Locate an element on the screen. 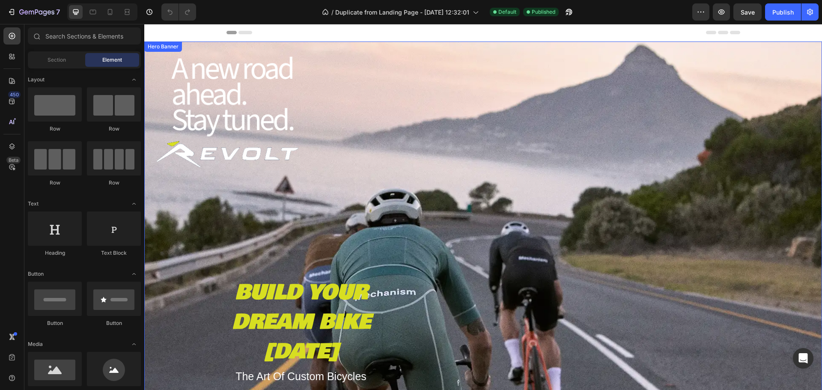  button: 7 is located at coordinates (33, 12).